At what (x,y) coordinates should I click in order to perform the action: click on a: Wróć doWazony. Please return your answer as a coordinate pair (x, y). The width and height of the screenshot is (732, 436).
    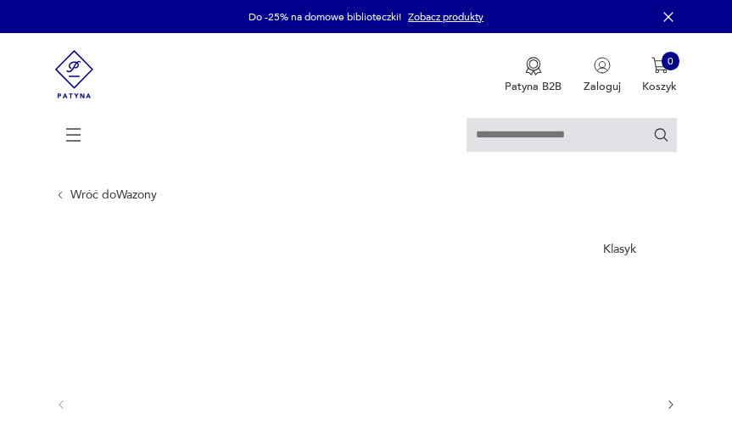
    Looking at the image, I should click on (114, 195).